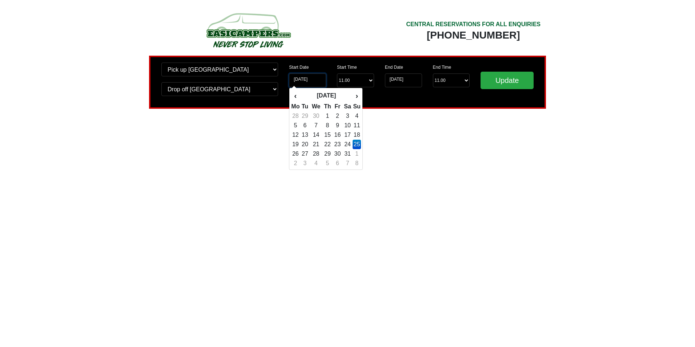  What do you see at coordinates (357, 135) in the screenshot?
I see `td: 18` at bounding box center [357, 135].